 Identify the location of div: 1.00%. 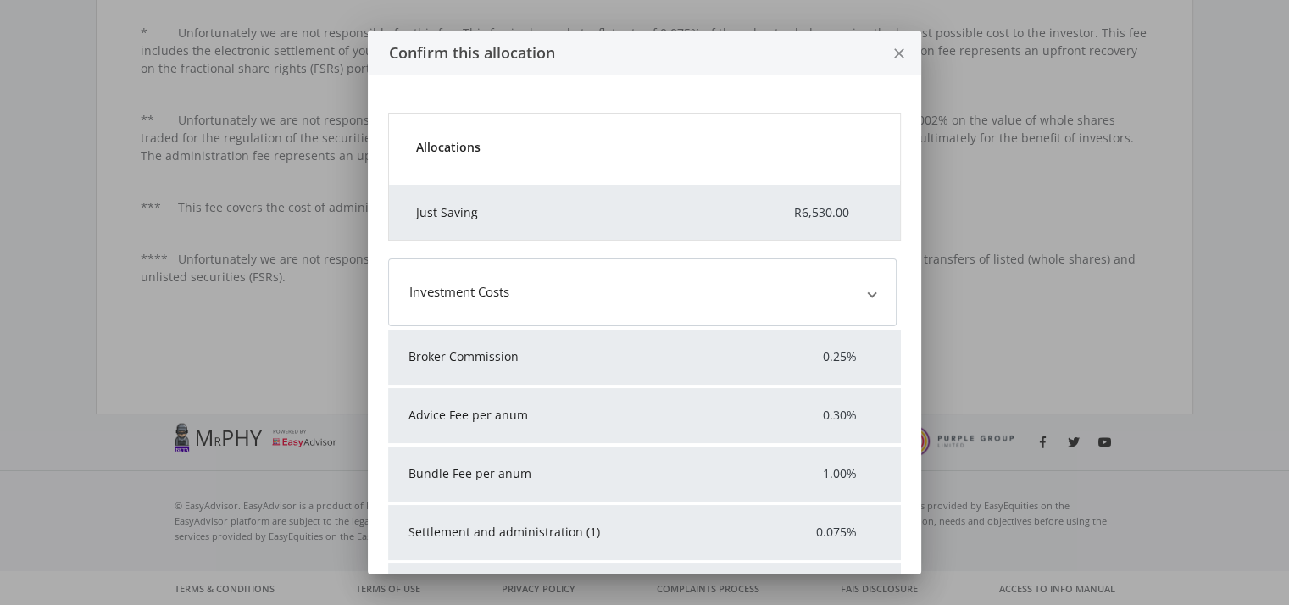
(836, 474).